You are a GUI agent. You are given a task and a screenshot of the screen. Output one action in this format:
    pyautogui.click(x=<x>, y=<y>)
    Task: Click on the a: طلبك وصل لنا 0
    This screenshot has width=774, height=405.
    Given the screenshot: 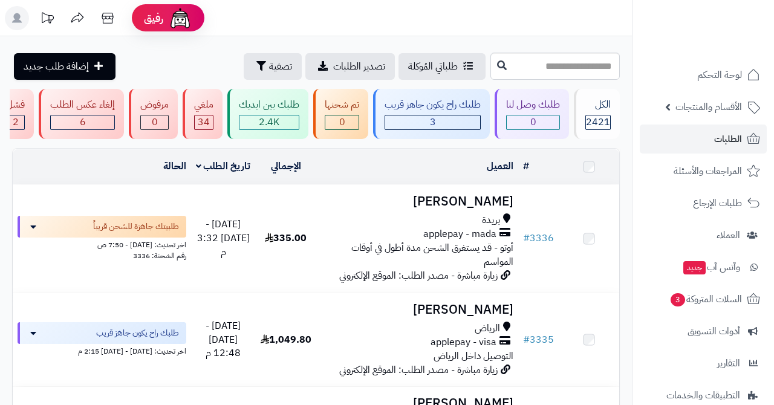 What is the action you would take?
    pyautogui.click(x=532, y=114)
    